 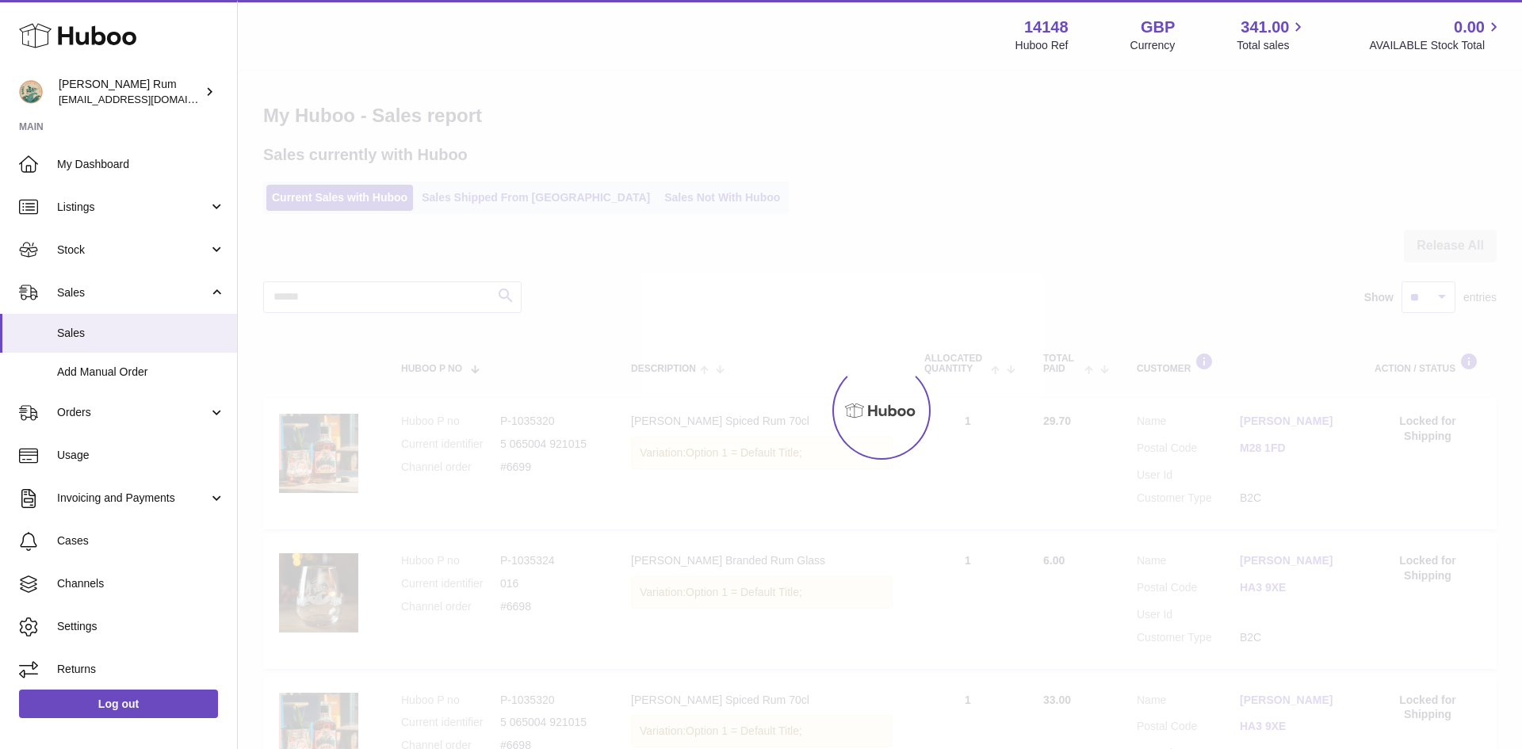 What do you see at coordinates (31, 92) in the screenshot?
I see `img: mail@bartirum.wales` at bounding box center [31, 92].